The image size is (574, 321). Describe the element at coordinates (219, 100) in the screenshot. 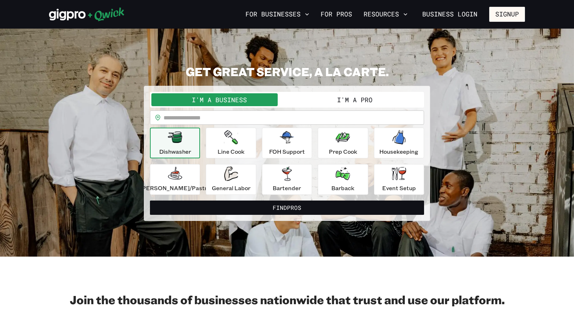

I see `button: I'm a Business` at that location.